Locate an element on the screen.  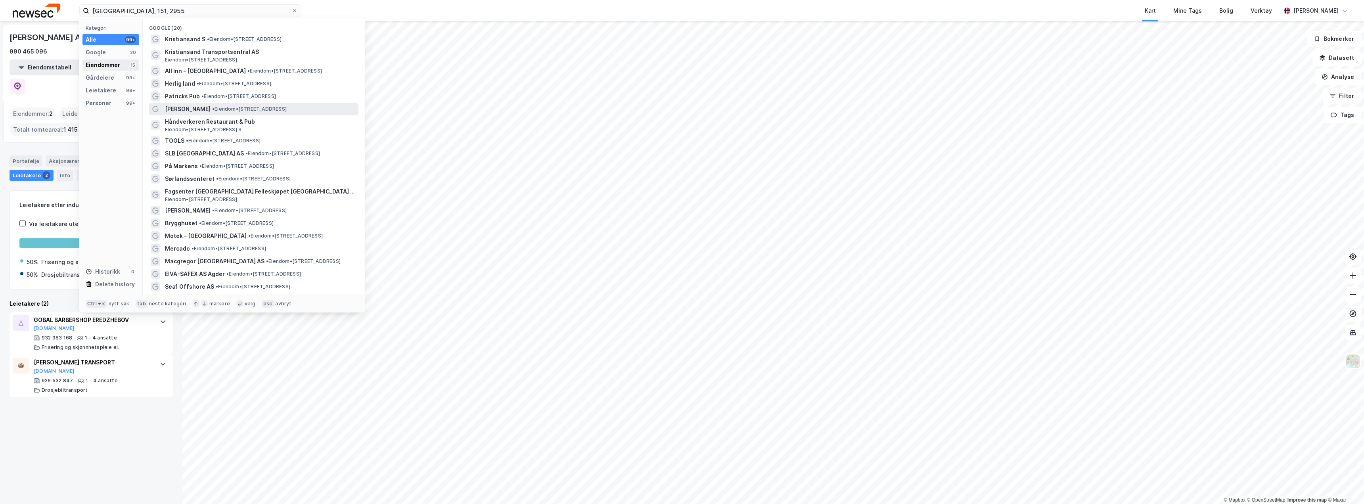
span: Herlig land is located at coordinates (180, 84).